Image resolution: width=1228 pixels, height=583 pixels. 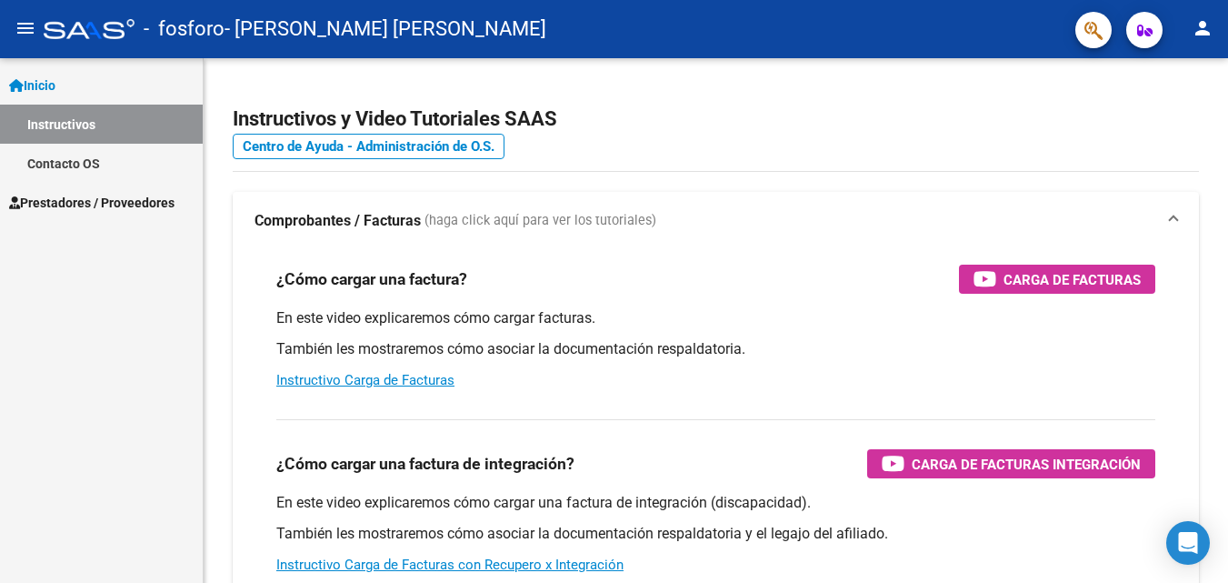 What do you see at coordinates (1058, 279) in the screenshot?
I see `button: Carga de Facturas` at bounding box center [1058, 279].